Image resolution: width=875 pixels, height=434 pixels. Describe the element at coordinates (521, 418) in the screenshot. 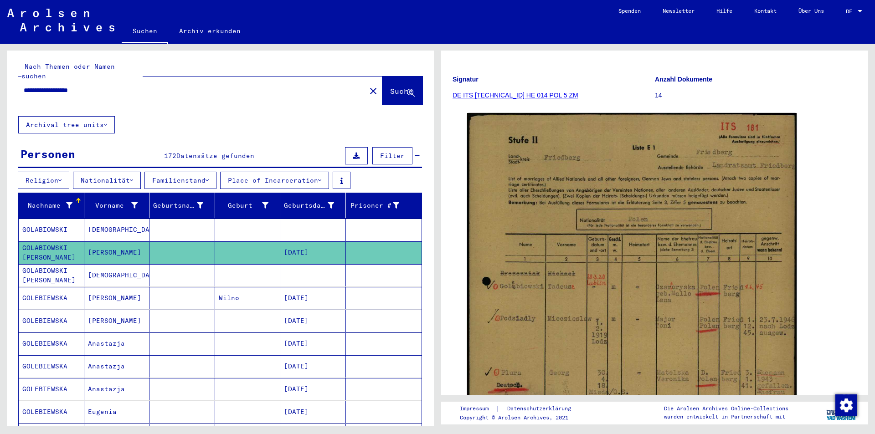

I see `p: Copyright © Arolsen Archives, 2021` at that location.